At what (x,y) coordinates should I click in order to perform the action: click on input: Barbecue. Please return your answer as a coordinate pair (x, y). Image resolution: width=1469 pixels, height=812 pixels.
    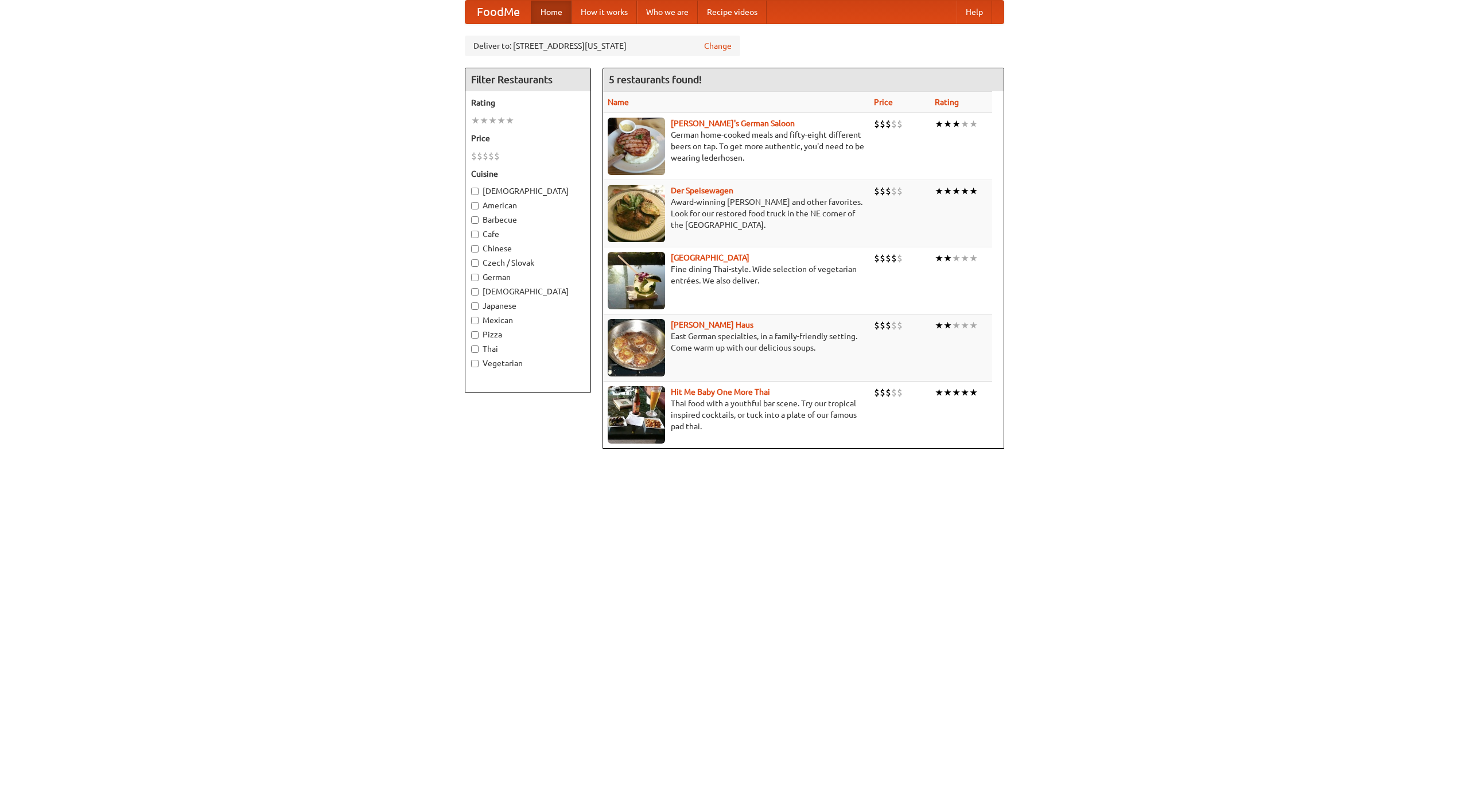
    Looking at the image, I should click on (475, 220).